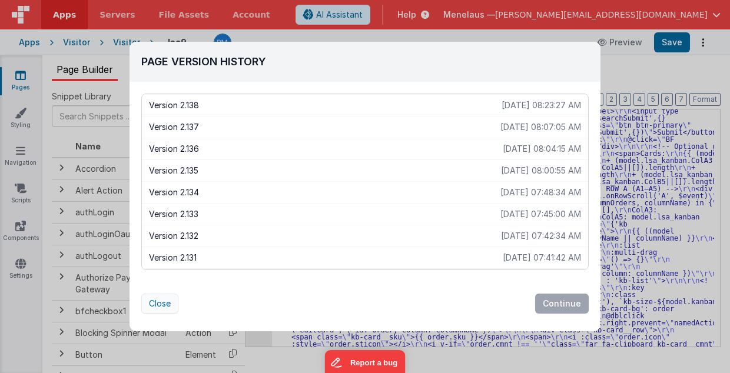  Describe the element at coordinates (159, 304) in the screenshot. I see `button: Close` at that location.